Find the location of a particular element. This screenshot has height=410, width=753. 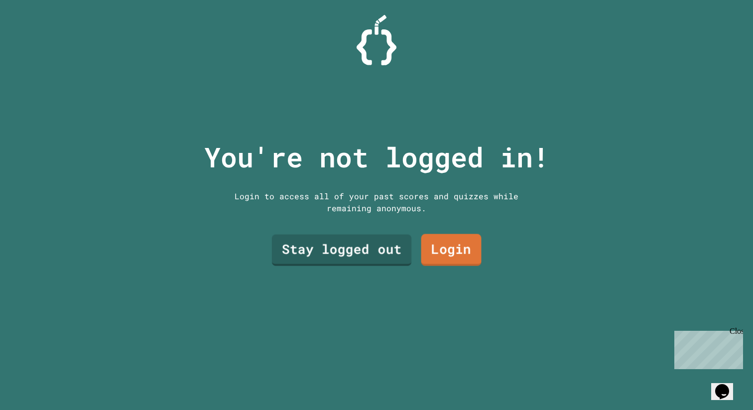

p: You're not logged in! is located at coordinates (377, 157).